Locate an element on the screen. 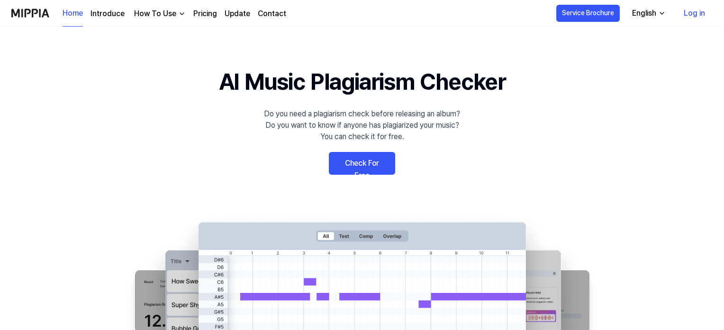 The width and height of the screenshot is (724, 330). button: English is located at coordinates (648, 13).